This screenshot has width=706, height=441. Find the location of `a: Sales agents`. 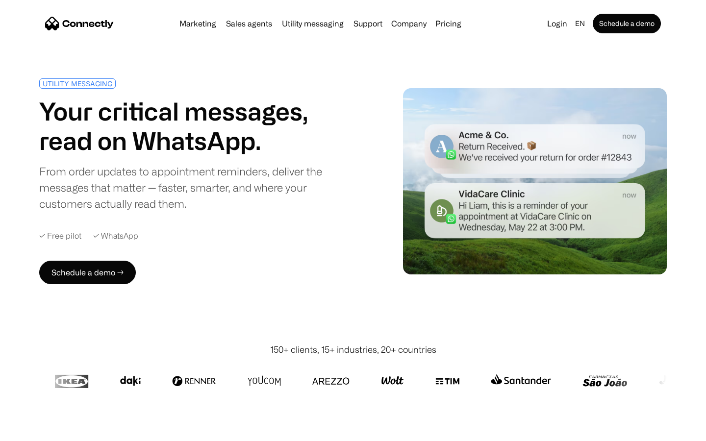

a: Sales agents is located at coordinates (249, 24).